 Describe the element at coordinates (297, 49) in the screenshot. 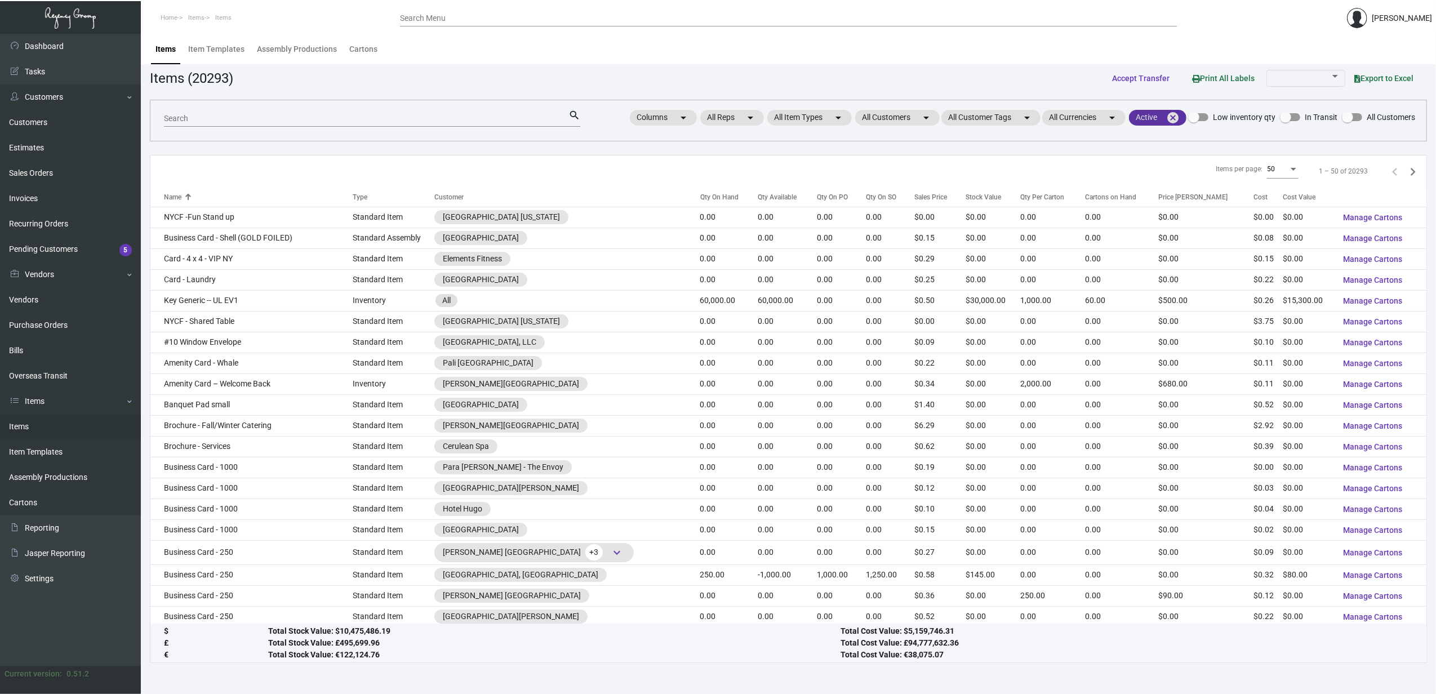

I see `div: Assembly Productions` at that location.